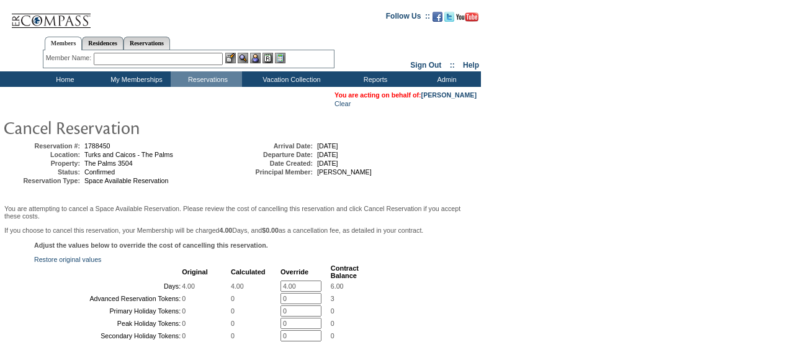  Describe the element at coordinates (408, 18) in the screenshot. I see `td: Follow Us ::` at that location.